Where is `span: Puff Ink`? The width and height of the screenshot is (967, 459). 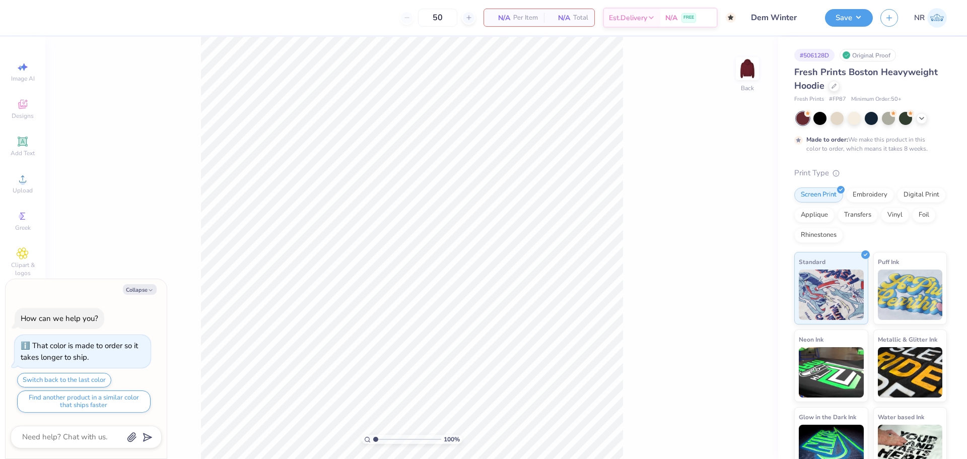
span: Puff Ink is located at coordinates (888, 261).